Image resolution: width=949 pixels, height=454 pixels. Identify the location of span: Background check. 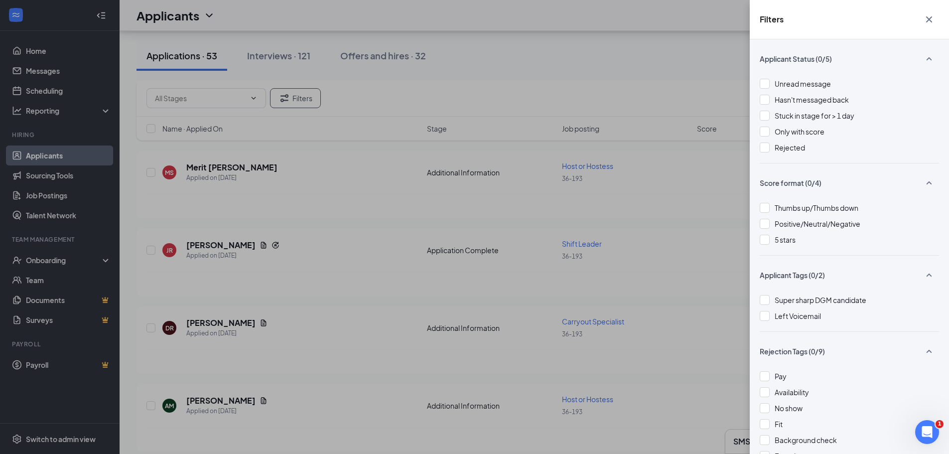
(805, 440).